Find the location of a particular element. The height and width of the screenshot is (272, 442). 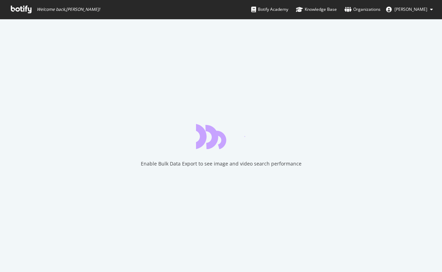

span: Norma Moras is located at coordinates (411, 9).